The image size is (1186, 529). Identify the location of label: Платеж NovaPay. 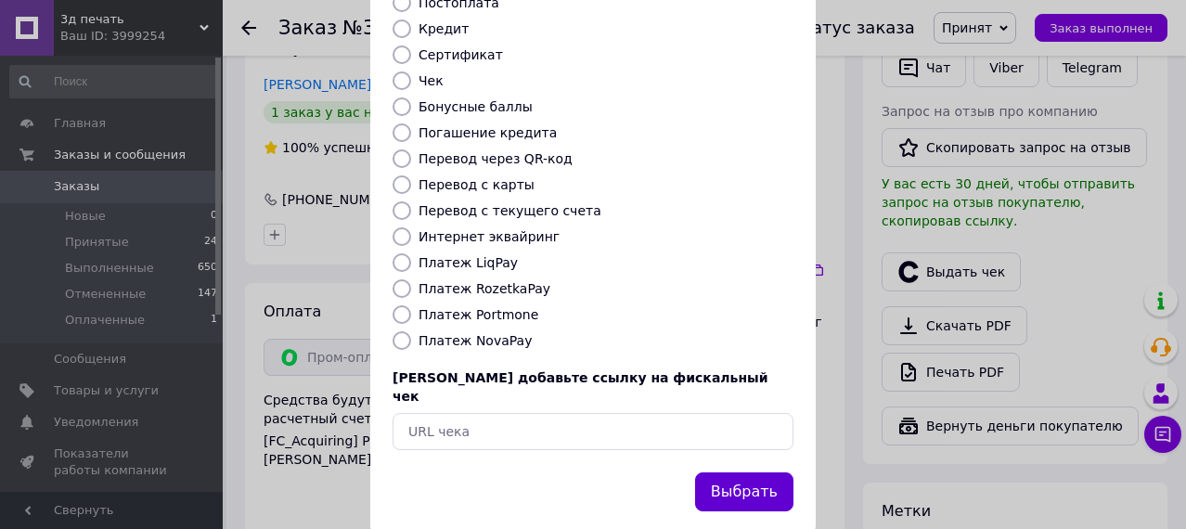
(475, 341).